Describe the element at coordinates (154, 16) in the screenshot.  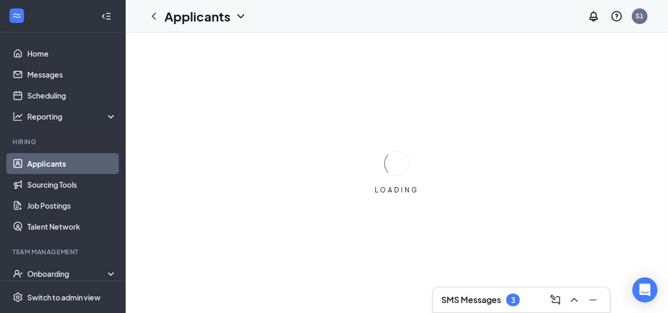
I see `a: ChevronLeft` at that location.